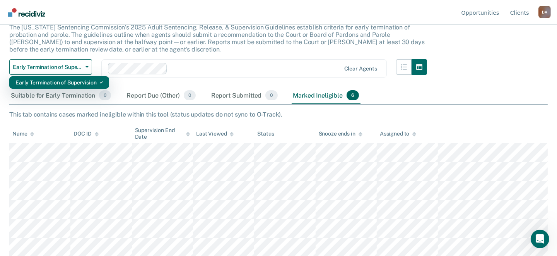 This screenshot has width=557, height=256. Describe the element at coordinates (51, 67) in the screenshot. I see `button: Early Termination of Supervision` at that location.